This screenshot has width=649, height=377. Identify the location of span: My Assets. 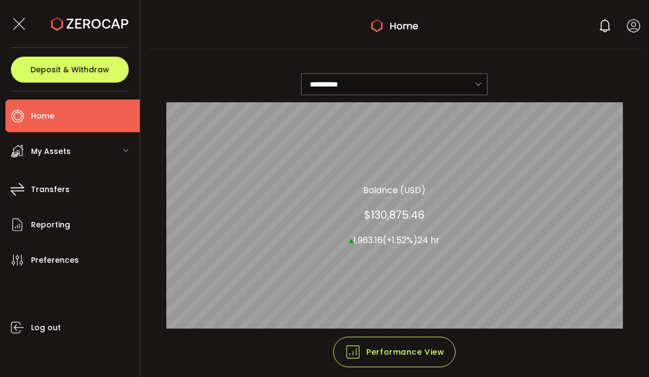
(51, 151).